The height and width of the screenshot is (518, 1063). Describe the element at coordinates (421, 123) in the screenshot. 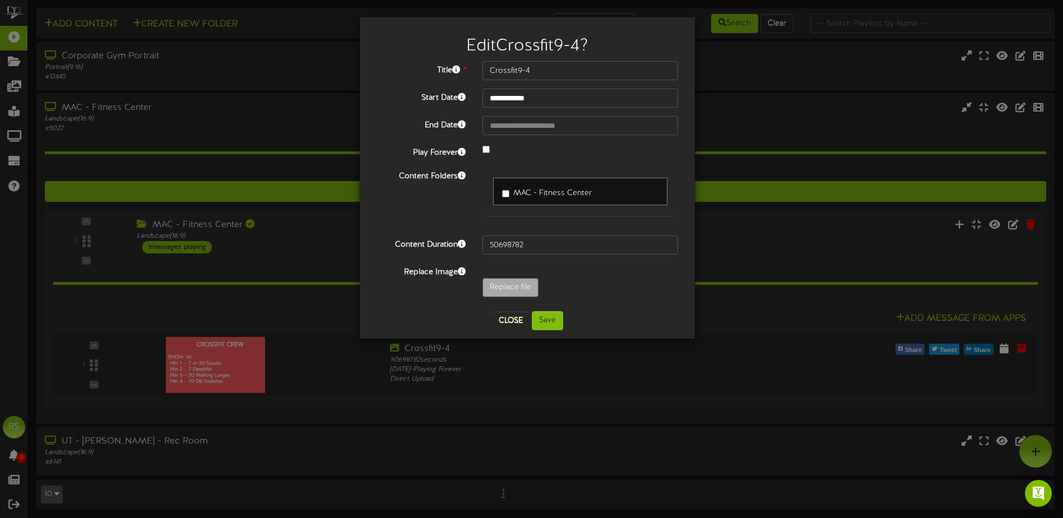

I see `label: End Date` at that location.